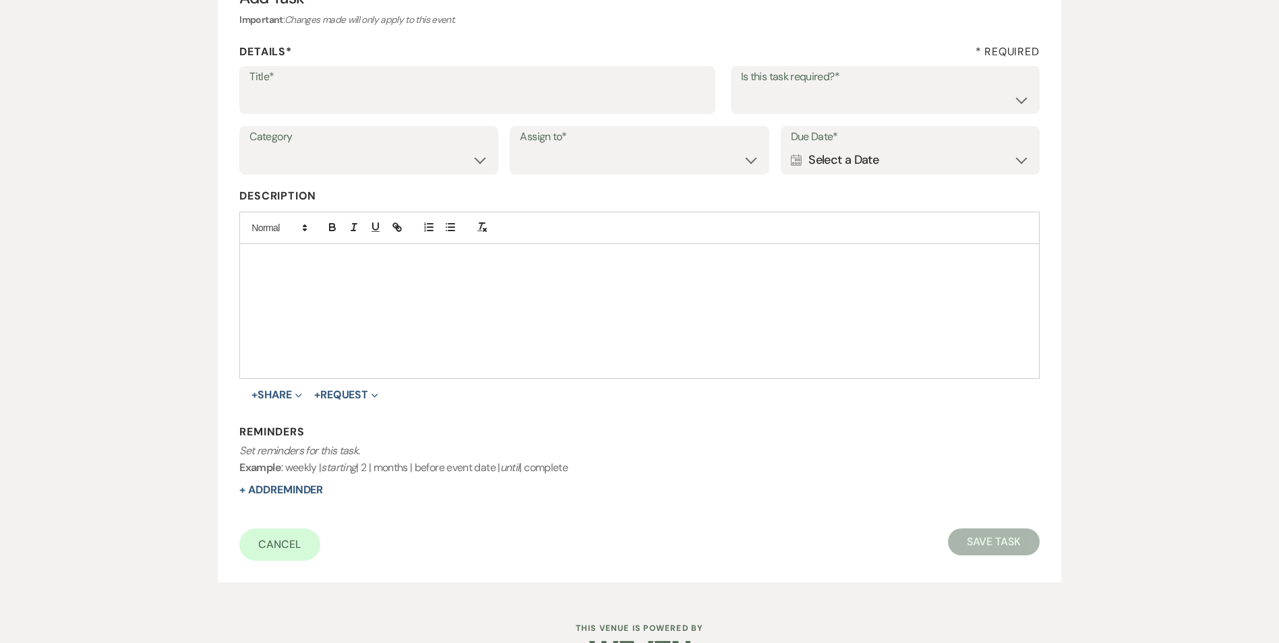  I want to click on i: until, so click(510, 467).